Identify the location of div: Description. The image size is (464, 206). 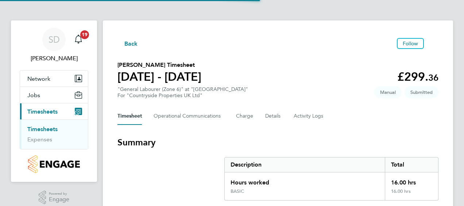
(304, 164).